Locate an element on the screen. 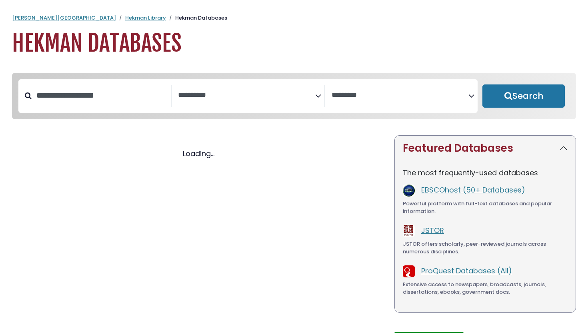 The image size is (588, 333). div: Extensive access to newspapers, broadcasts, journals, dissertations, ebooks, government docs. is located at coordinates (485, 288).